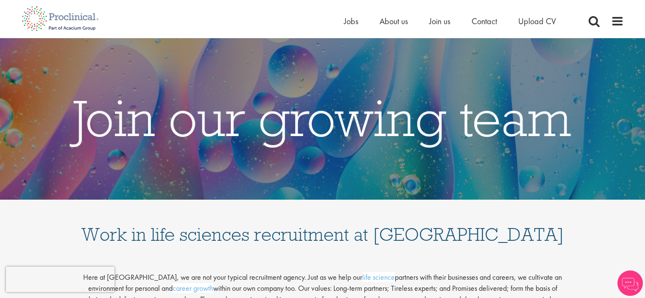  Describe the element at coordinates (537, 21) in the screenshot. I see `span: Upload CV` at that location.